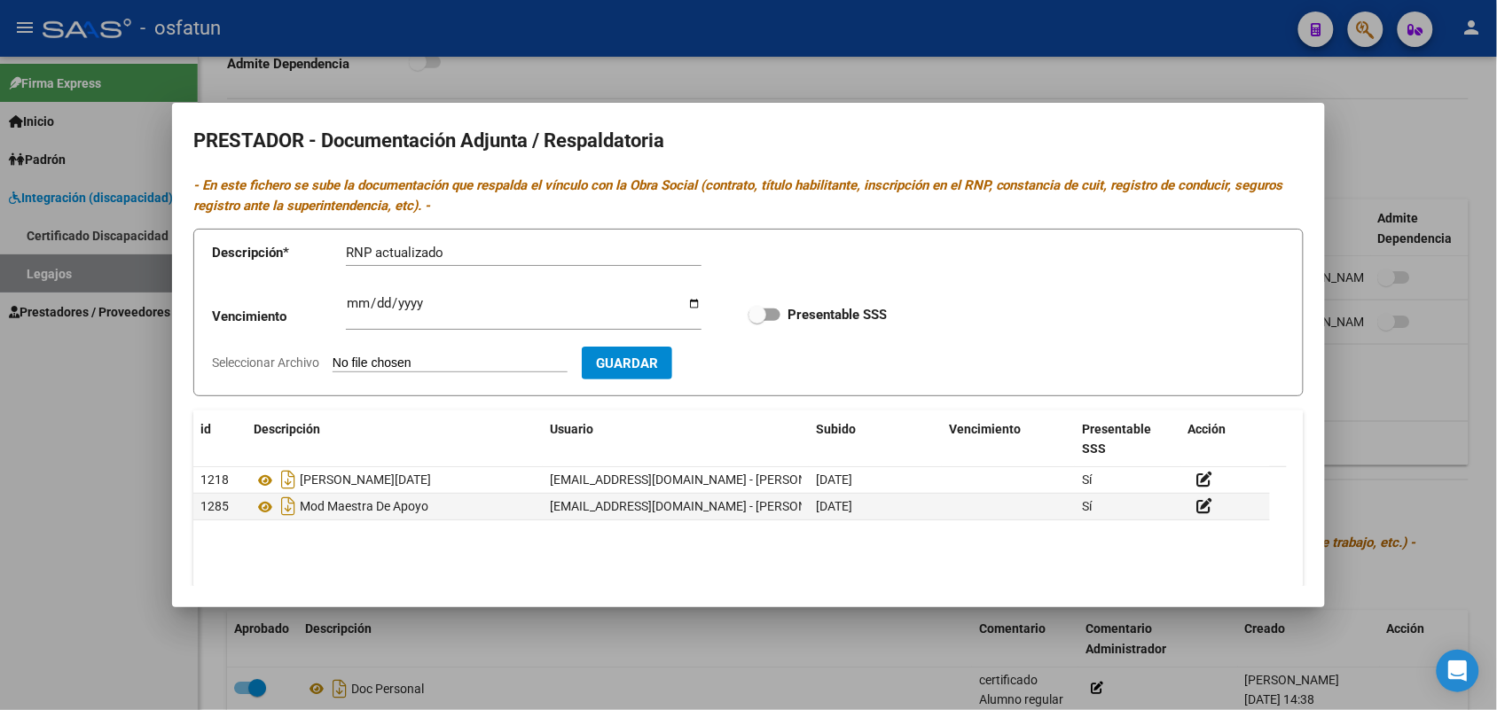  What do you see at coordinates (278, 253) in the screenshot?
I see `p: Descripción` at bounding box center [278, 253].